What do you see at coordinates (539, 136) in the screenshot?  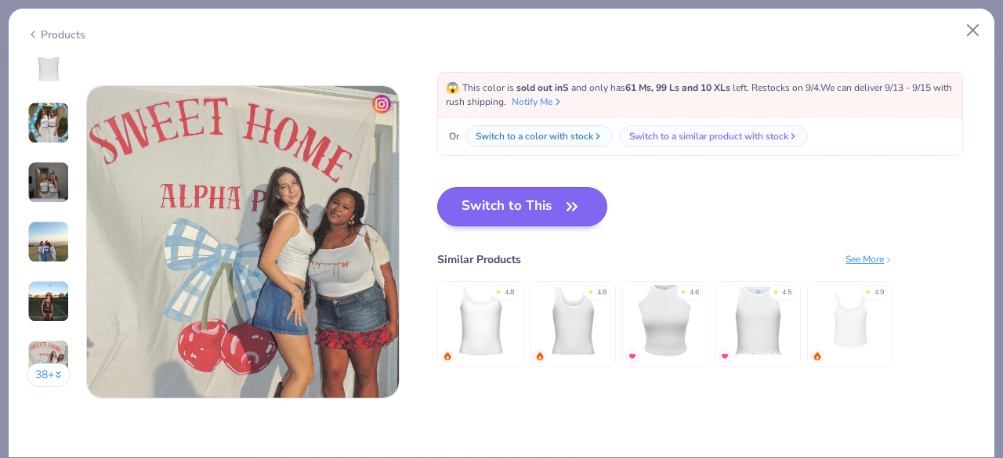 I see `button: Switch to a color with stock` at bounding box center [539, 136].